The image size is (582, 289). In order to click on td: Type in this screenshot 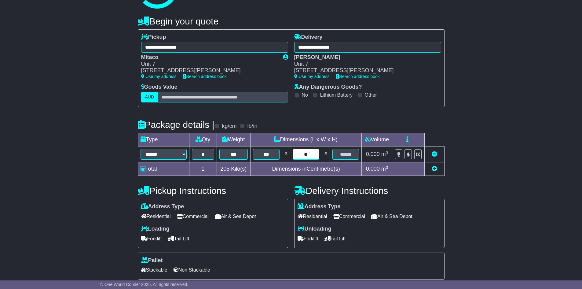, I will do `click(164, 140)`.